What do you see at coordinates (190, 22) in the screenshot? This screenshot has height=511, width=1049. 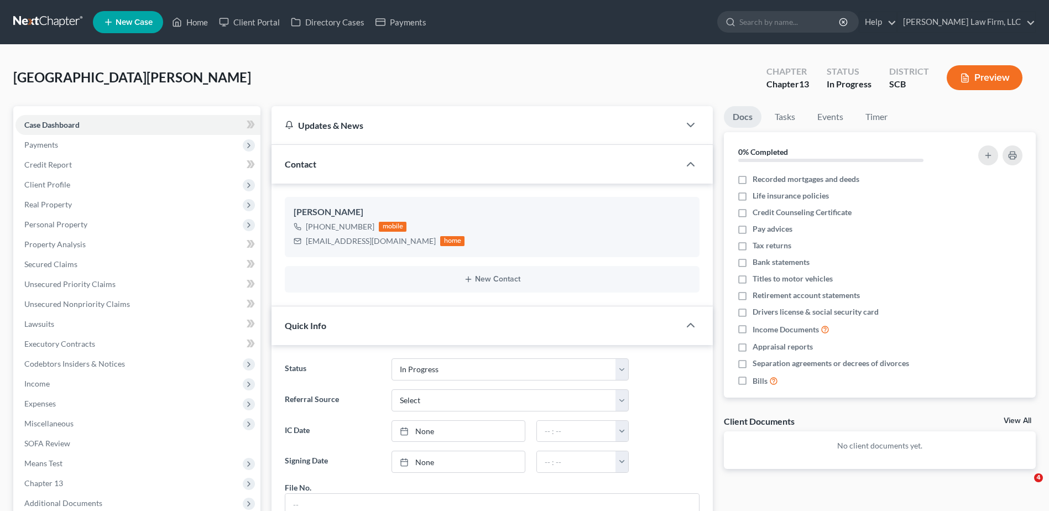 I see `a: Home` at bounding box center [190, 22].